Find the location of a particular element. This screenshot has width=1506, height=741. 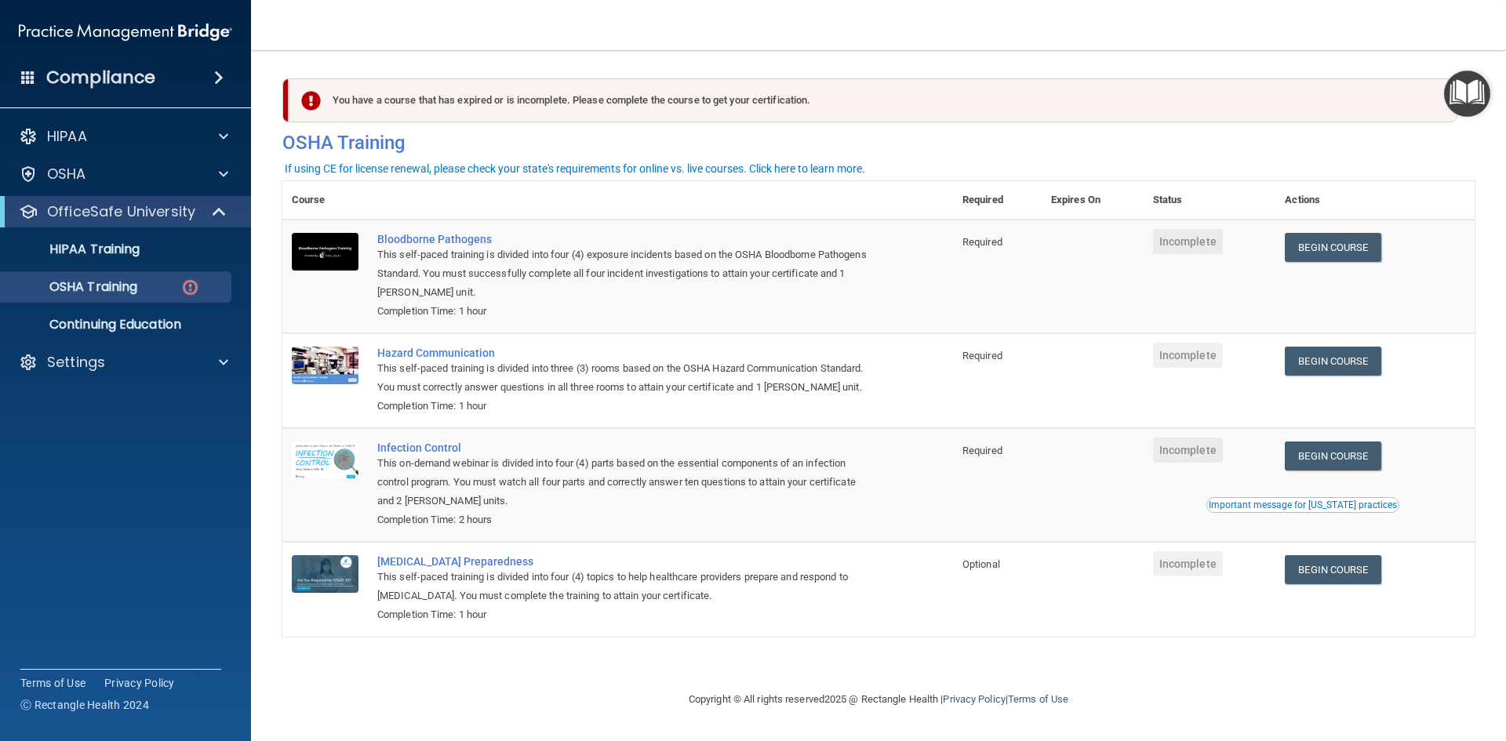

div: This on-demand webinar is divided into four (4) parts based on the essential components of an inf... is located at coordinates (626, 482).